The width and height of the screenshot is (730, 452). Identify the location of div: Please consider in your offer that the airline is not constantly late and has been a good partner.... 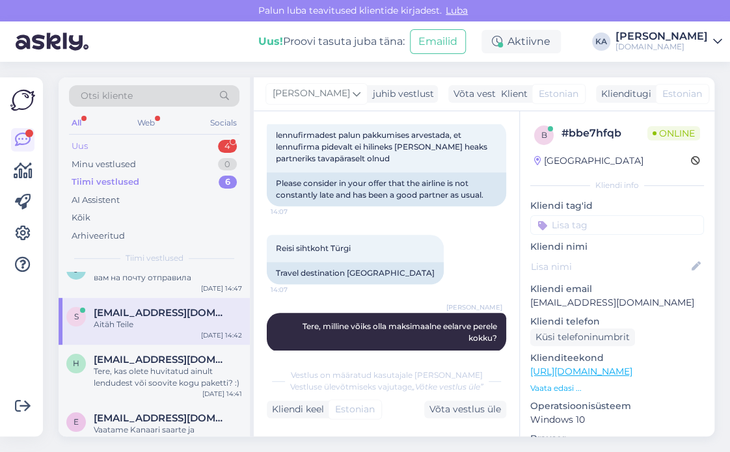
(386, 189).